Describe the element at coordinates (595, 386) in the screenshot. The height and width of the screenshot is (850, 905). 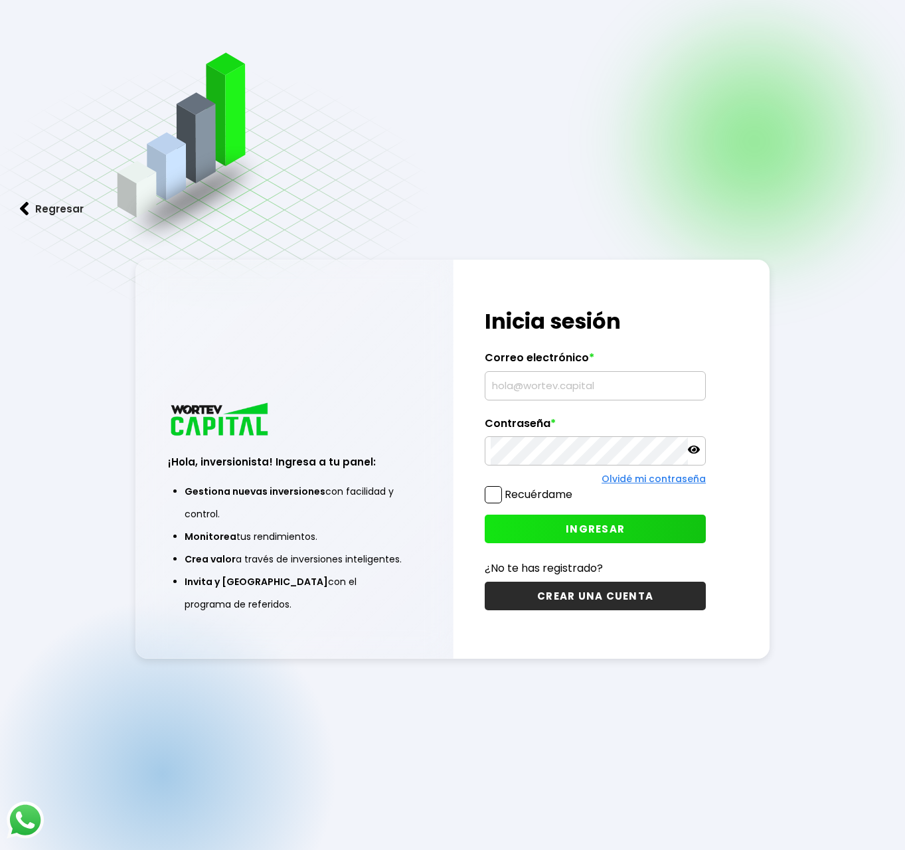
I see `input: hola@wortev.capital` at that location.